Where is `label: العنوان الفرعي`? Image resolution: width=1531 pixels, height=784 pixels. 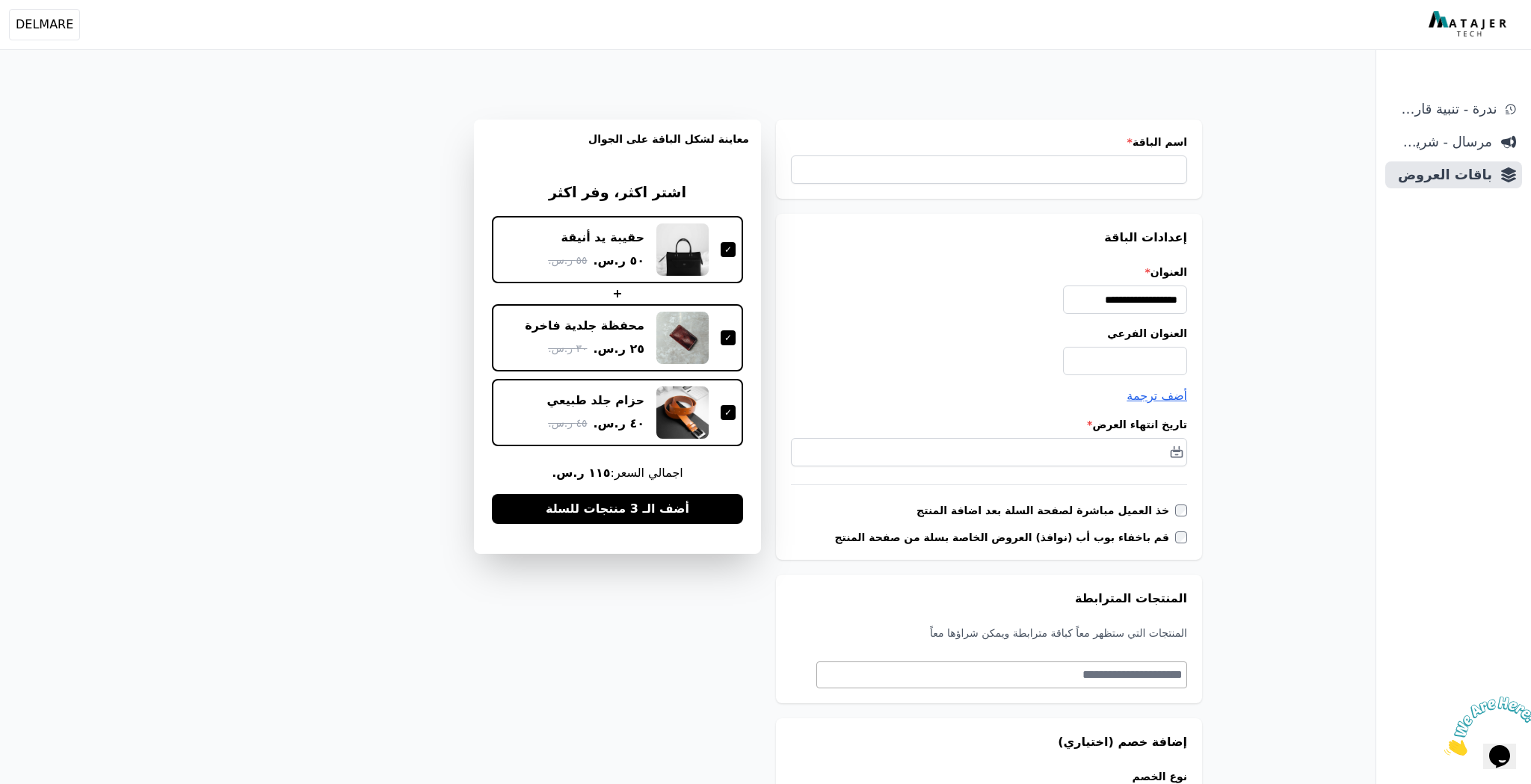 label: العنوان الفرعي is located at coordinates (989, 333).